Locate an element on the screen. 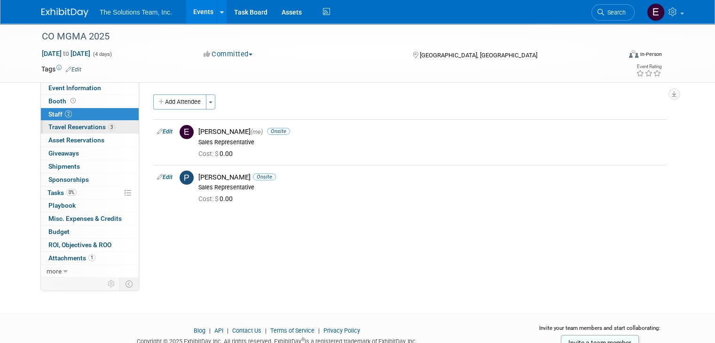  a: Sponsorships is located at coordinates (90, 179).